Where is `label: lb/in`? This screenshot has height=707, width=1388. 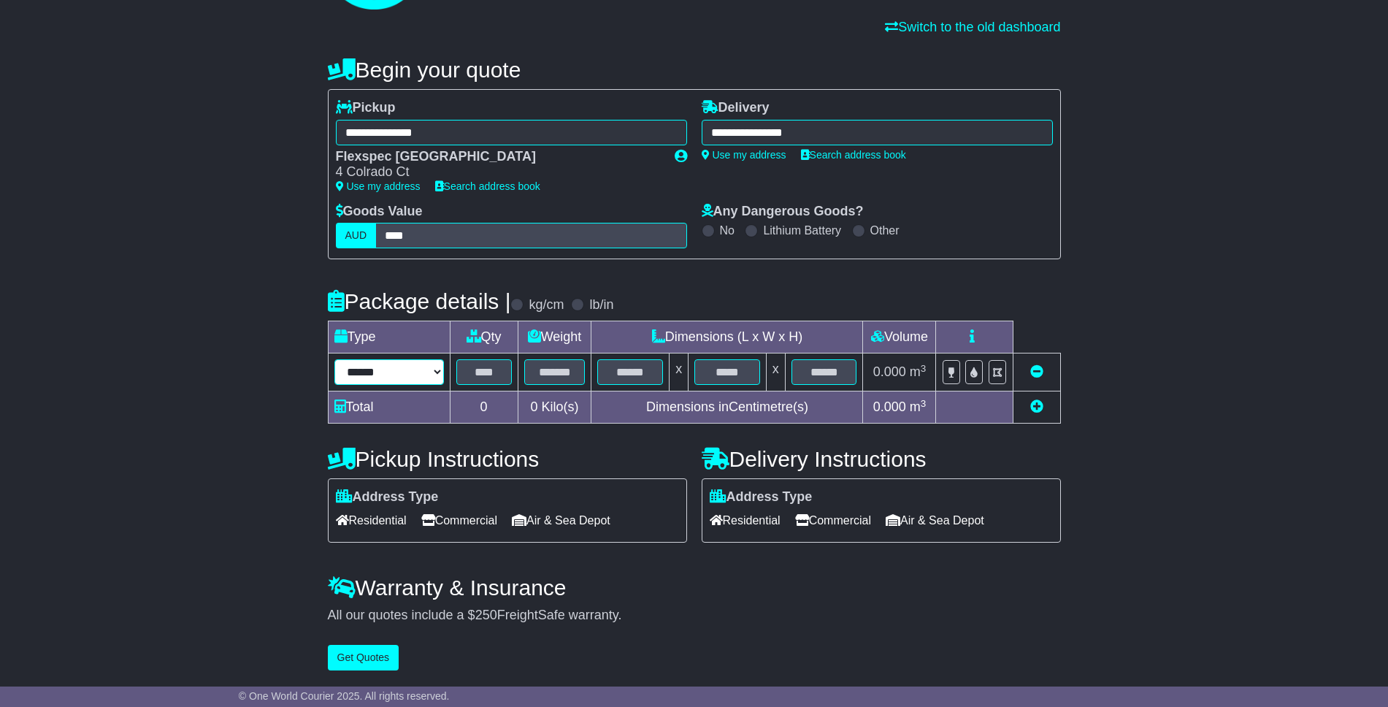 label: lb/in is located at coordinates (601, 305).